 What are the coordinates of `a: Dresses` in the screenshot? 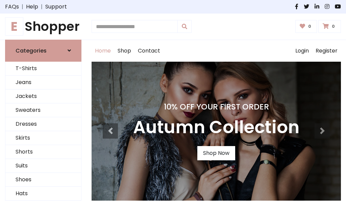 It's located at (43, 124).